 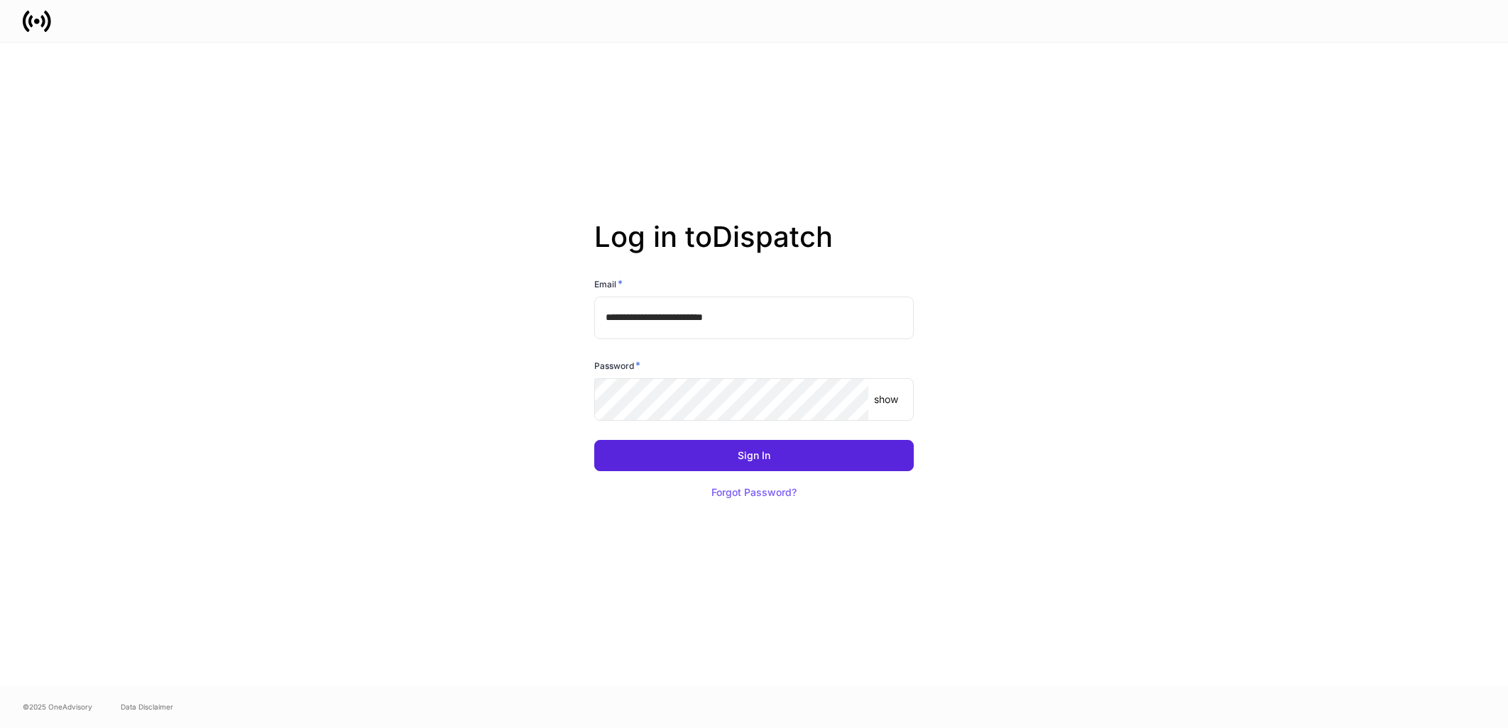 What do you see at coordinates (754, 493) in the screenshot?
I see `div: Forgot Password?` at bounding box center [754, 493].